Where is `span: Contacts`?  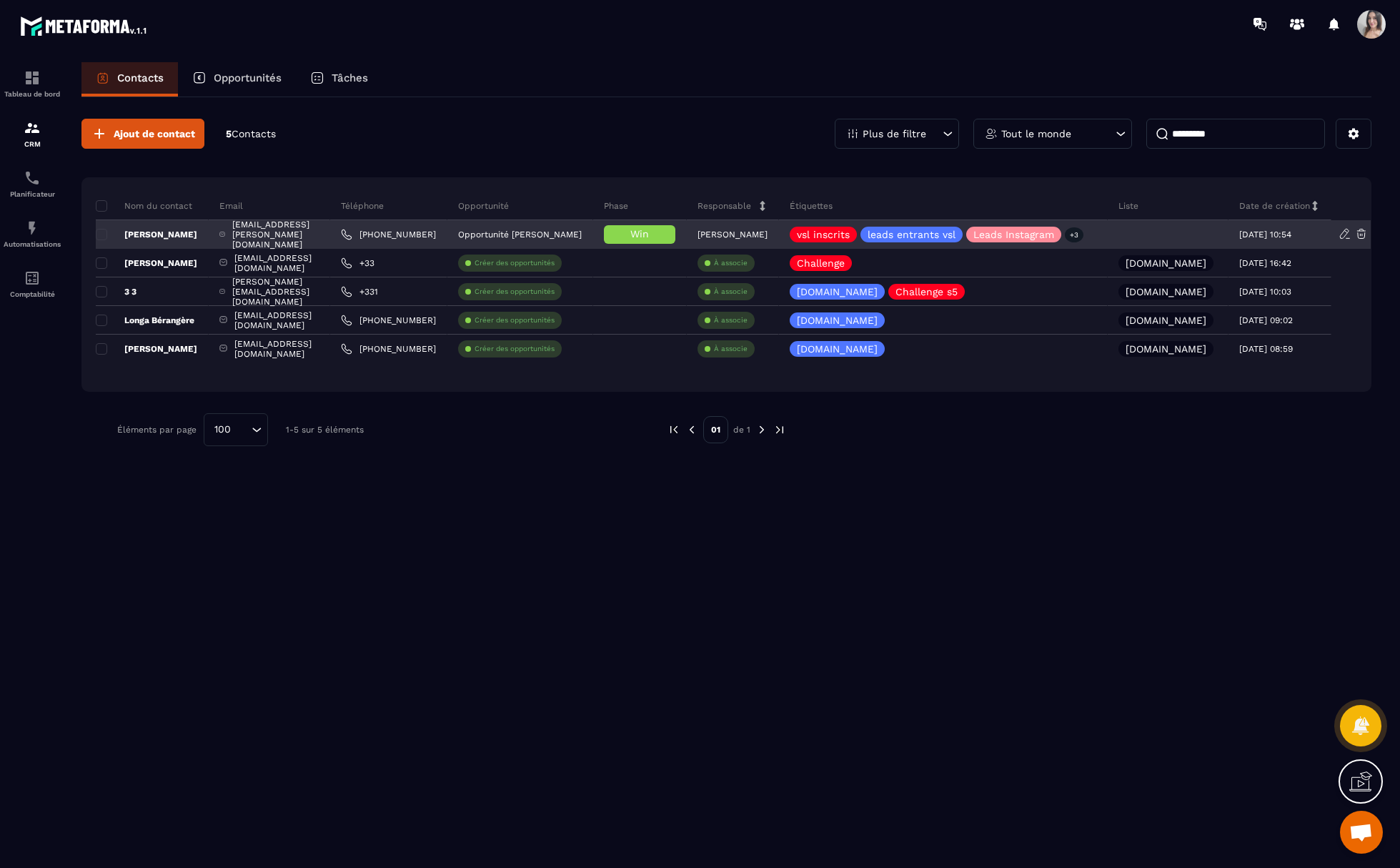
span: Contacts is located at coordinates (253, 134).